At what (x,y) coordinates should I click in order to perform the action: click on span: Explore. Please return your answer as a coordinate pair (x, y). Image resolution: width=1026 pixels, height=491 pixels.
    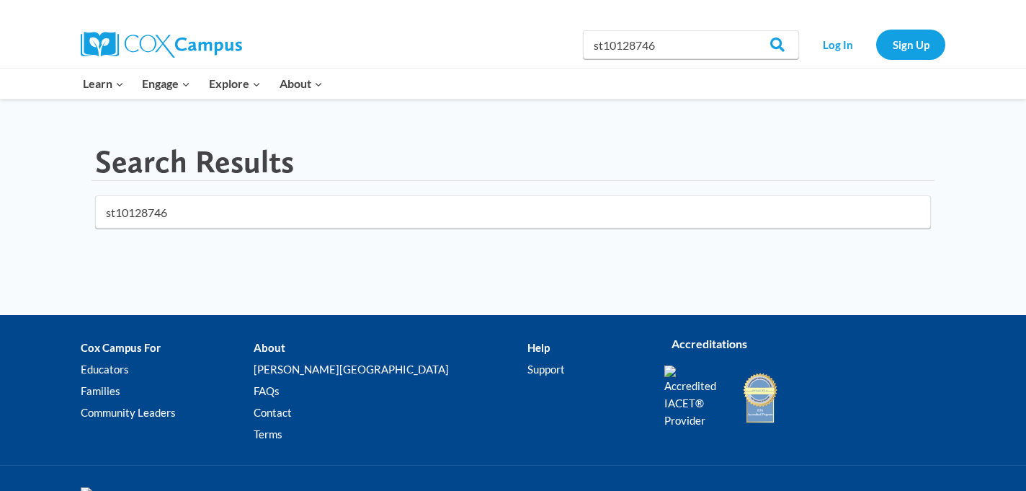
    Looking at the image, I should click on (235, 84).